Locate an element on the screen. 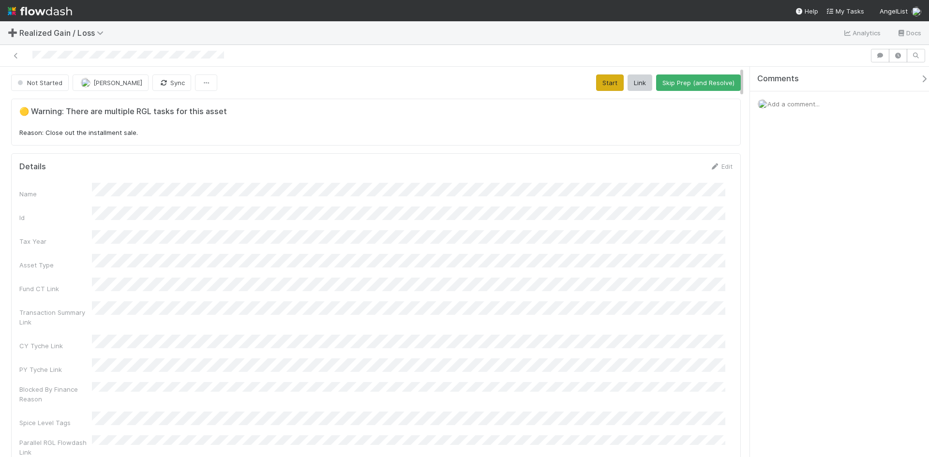 This screenshot has height=457, width=929. div: Tax Year is located at coordinates (56, 241).